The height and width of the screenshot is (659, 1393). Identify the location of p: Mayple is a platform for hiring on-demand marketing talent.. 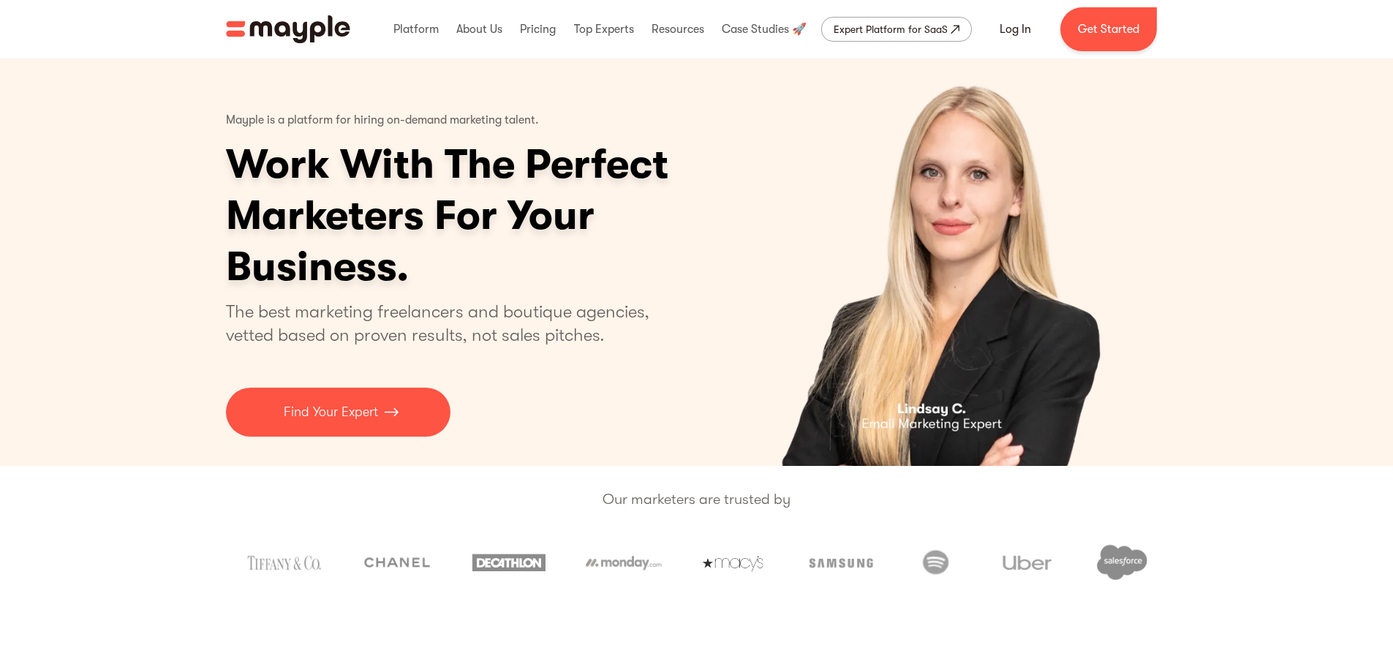
(382, 121).